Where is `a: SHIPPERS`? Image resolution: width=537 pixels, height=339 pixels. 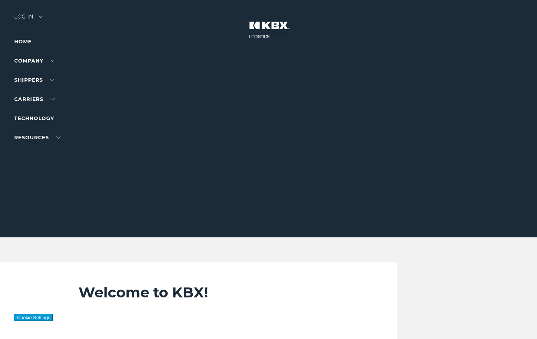
a: SHIPPERS is located at coordinates (34, 80).